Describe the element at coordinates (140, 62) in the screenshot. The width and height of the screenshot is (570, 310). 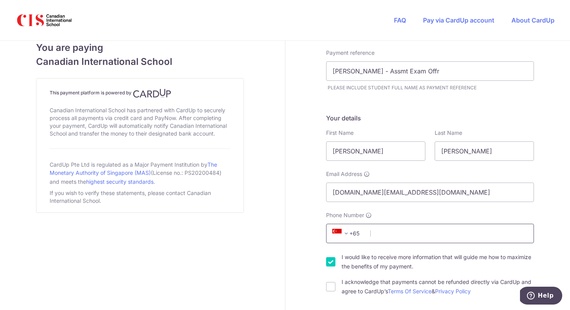
I see `span: Canadian International School` at that location.